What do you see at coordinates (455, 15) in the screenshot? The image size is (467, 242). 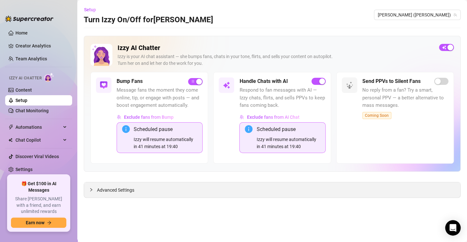 I see `span: team` at bounding box center [455, 15].